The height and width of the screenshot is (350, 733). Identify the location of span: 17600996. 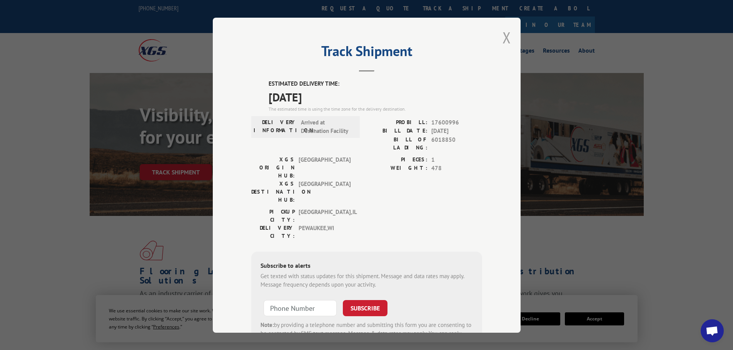
(456, 122).